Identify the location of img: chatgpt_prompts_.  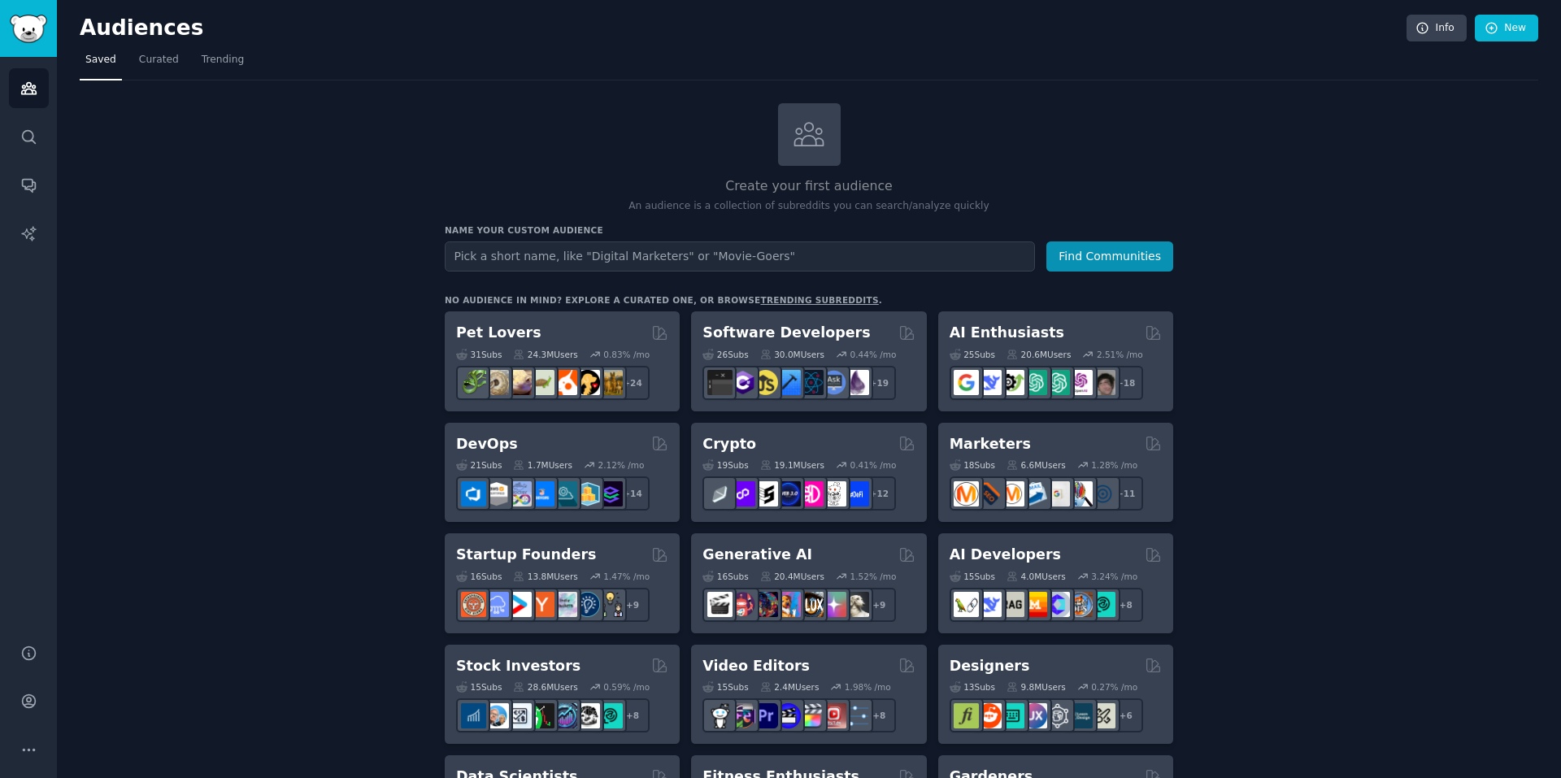
(1057, 382).